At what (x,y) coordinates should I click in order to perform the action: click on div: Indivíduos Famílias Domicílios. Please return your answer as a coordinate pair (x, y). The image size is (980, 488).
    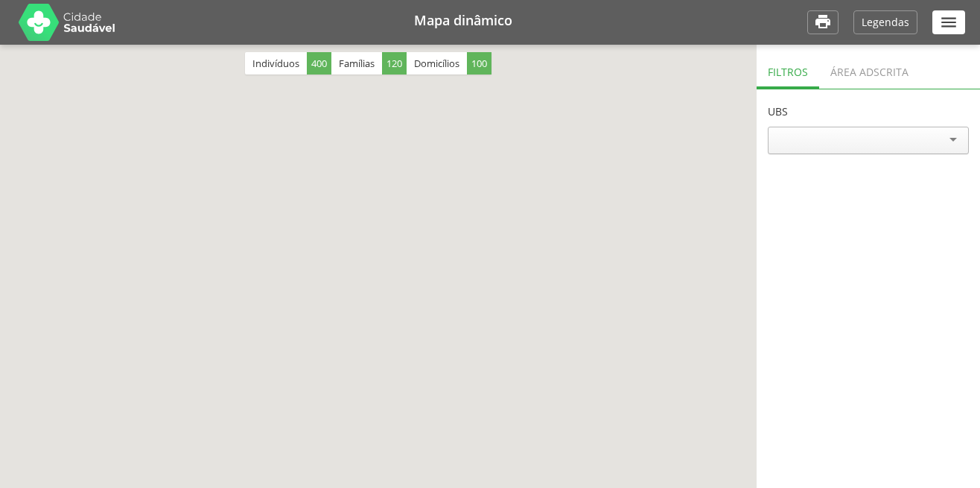
    Looking at the image, I should click on (368, 63).